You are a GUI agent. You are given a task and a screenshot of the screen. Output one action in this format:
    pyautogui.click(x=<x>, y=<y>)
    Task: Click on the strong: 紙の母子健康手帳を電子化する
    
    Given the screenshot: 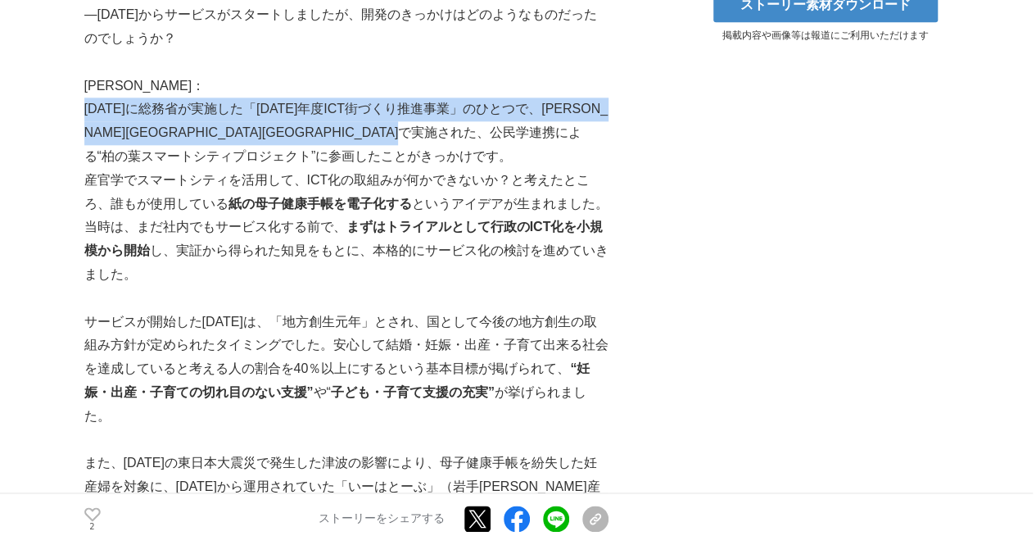 What is the action you would take?
    pyautogui.click(x=320, y=203)
    